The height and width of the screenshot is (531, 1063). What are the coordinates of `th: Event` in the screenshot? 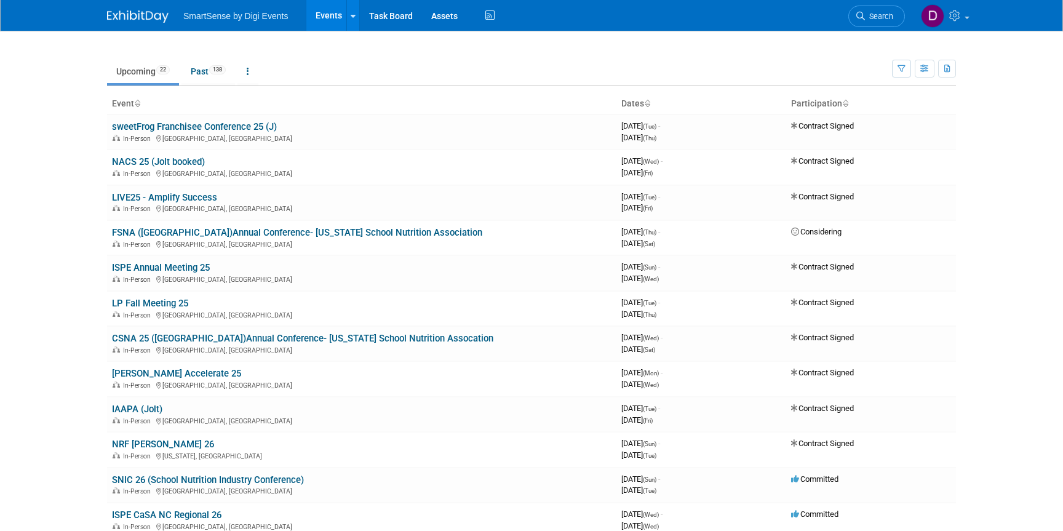 It's located at (362, 104).